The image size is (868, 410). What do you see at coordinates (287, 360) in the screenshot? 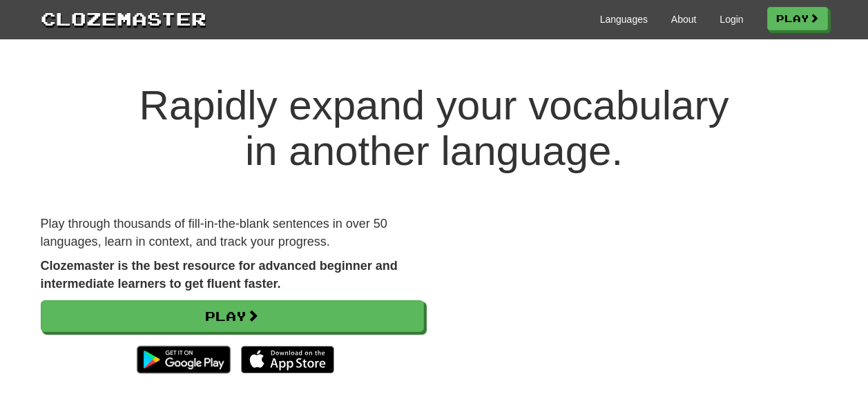
I see `img: Download_on_the_App_Store_Badge_US-UK_135x40-25178aeef6eb6b83b96f5f2d004eda3bffbb37122de64afbaef7...` at bounding box center [287, 360].